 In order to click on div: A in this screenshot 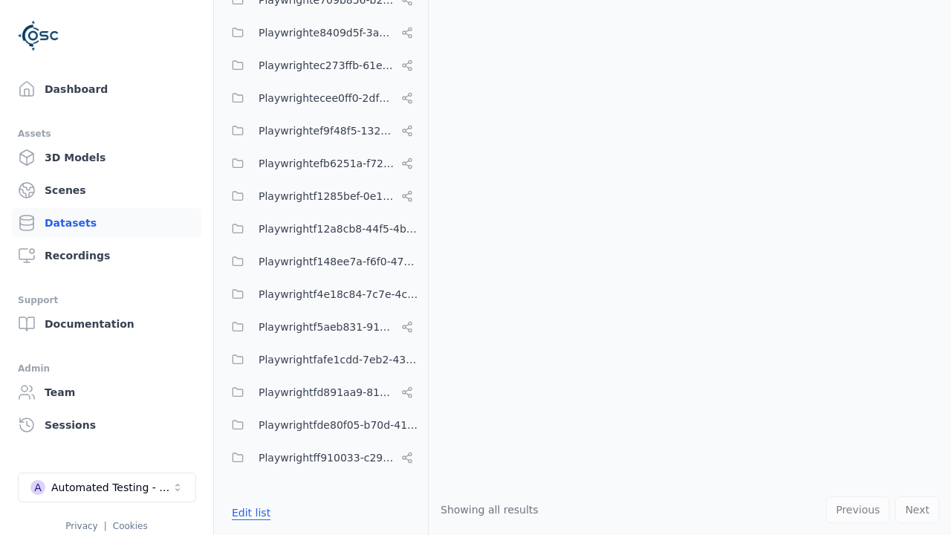, I will do `click(38, 488)`.